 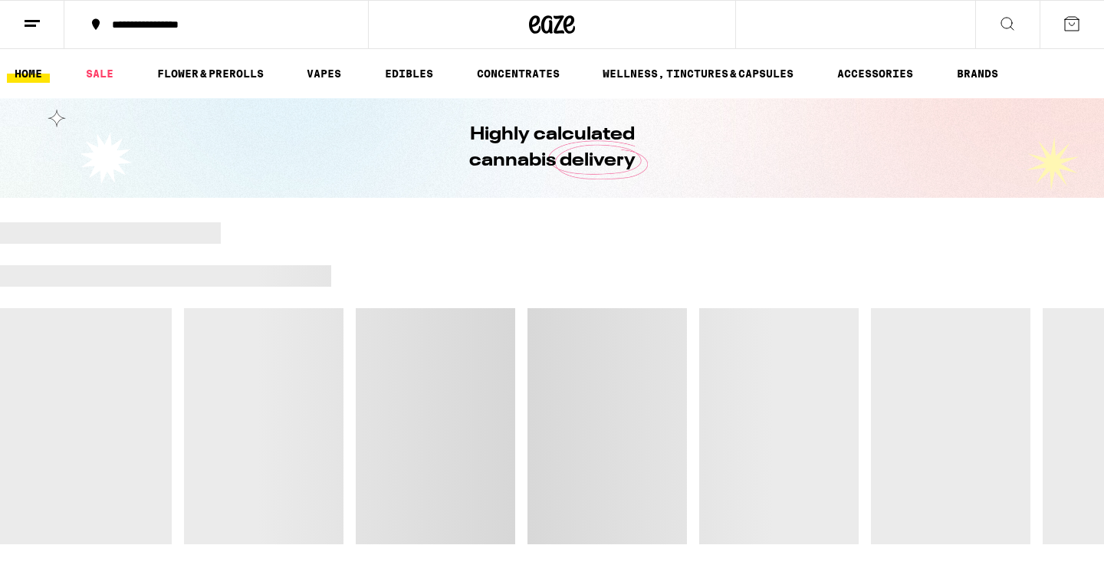 What do you see at coordinates (552, 148) in the screenshot?
I see `h1: Highly calculated cannabis delivery` at bounding box center [552, 148].